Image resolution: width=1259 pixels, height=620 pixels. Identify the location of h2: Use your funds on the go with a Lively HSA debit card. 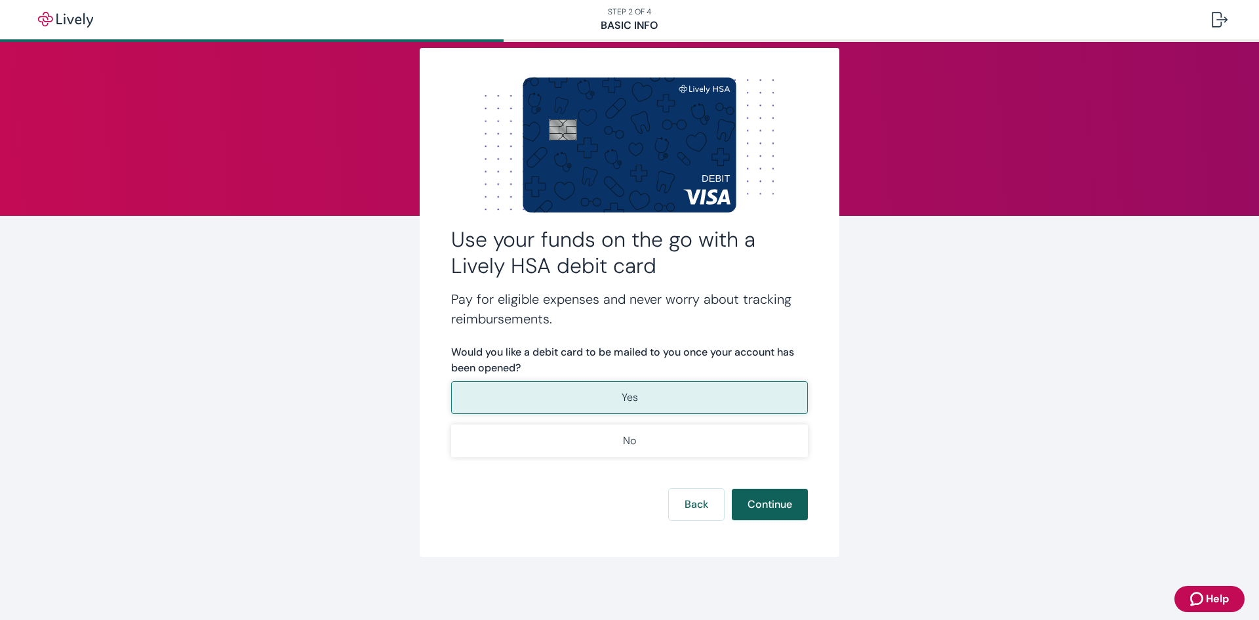
(629, 252).